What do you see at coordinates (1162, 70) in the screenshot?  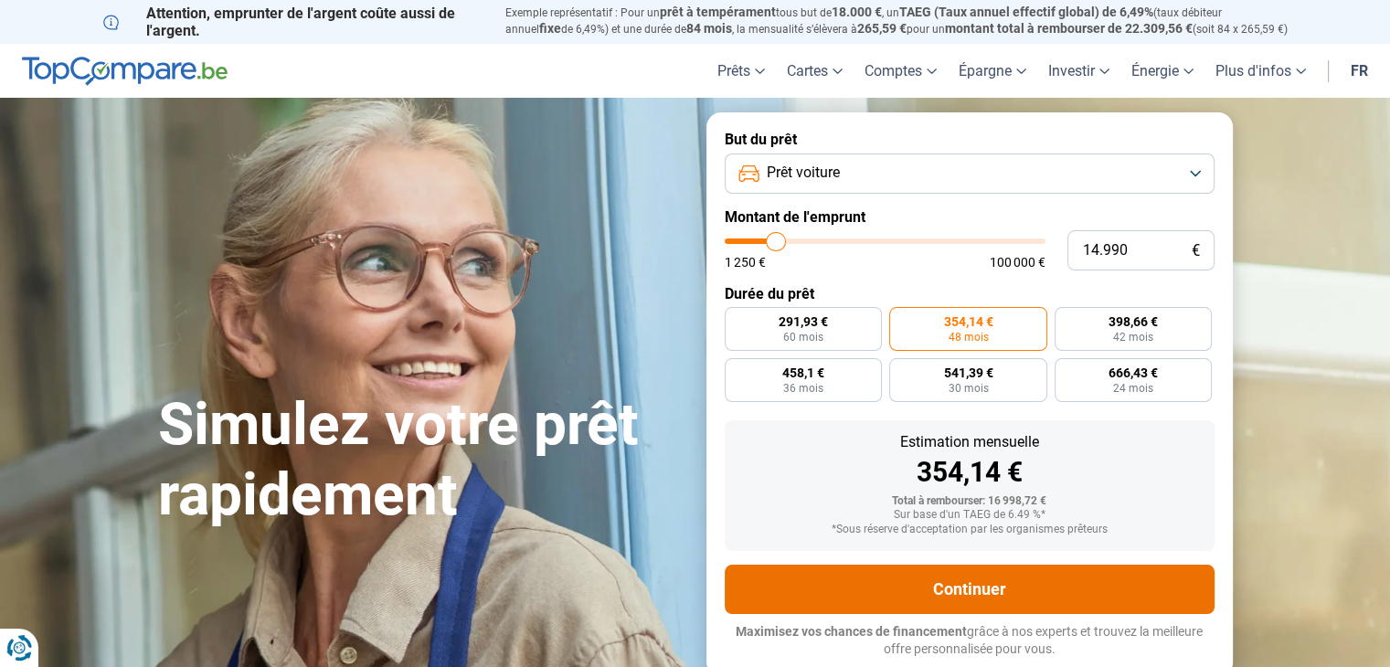 I see `a: Énergie` at bounding box center [1162, 70].